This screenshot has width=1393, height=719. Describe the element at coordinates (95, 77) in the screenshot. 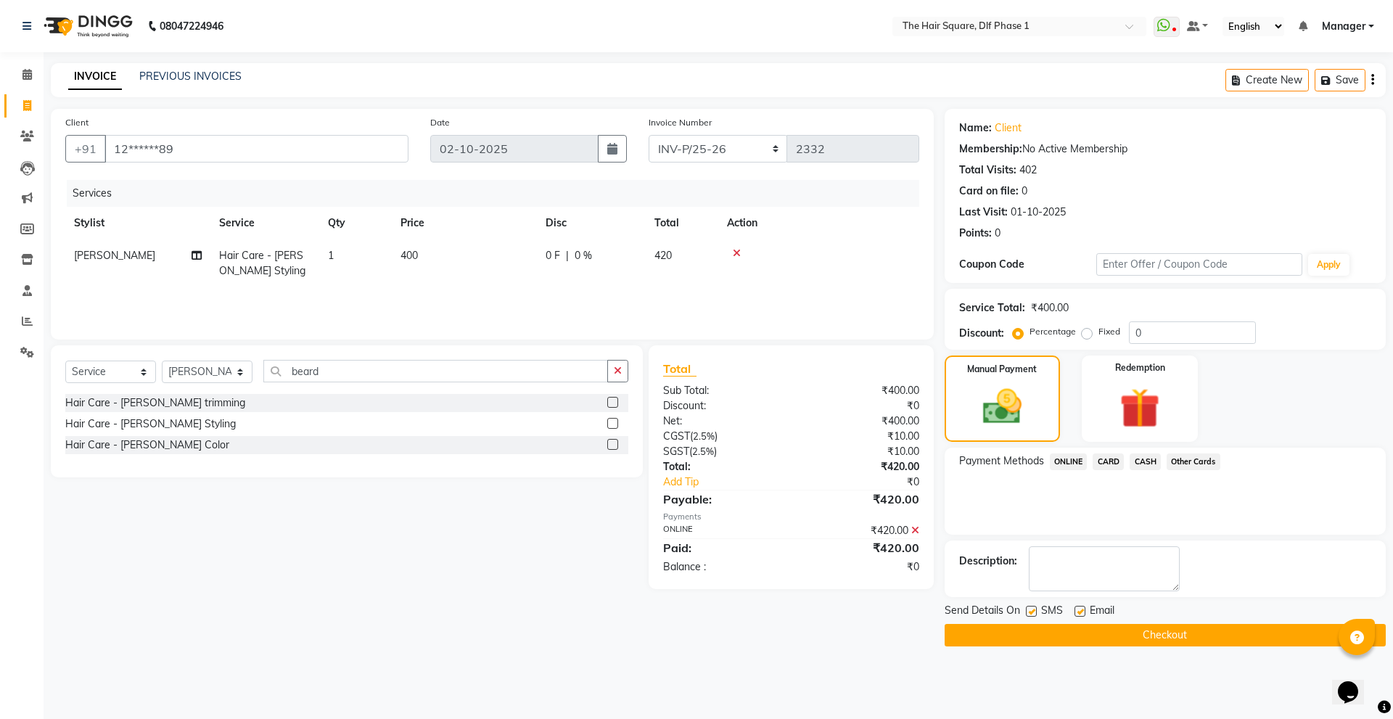

I see `a: INVOICE` at that location.